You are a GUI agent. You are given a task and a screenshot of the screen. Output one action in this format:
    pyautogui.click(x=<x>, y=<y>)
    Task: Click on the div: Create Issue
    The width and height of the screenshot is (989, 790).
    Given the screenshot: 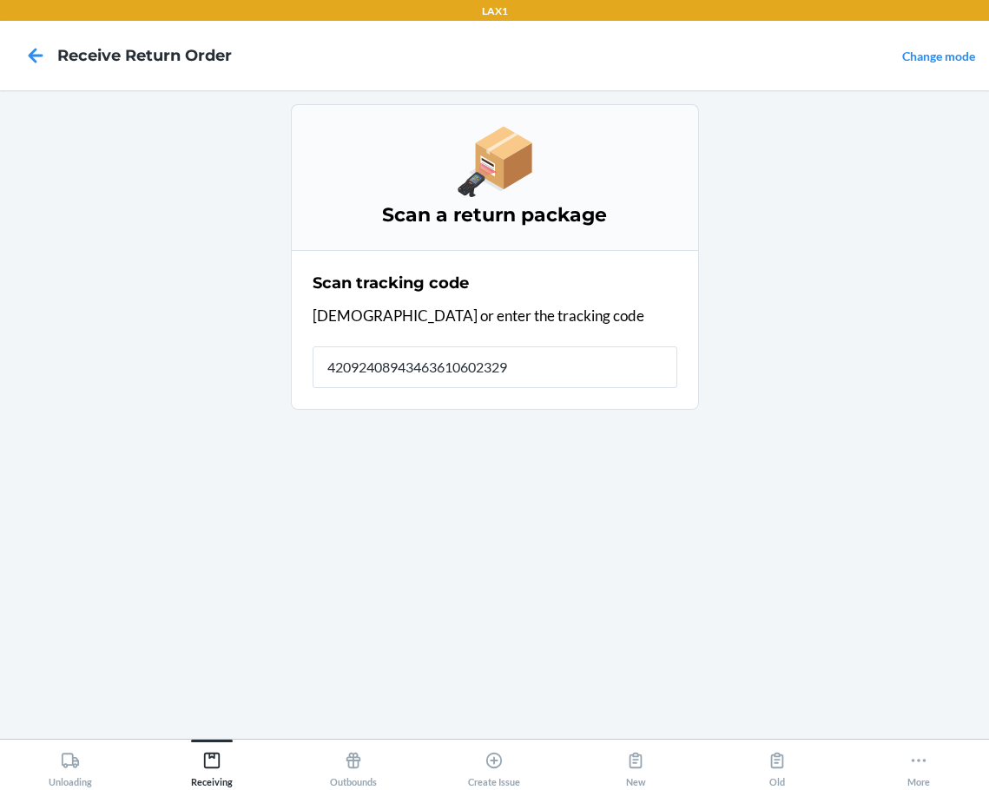 What is the action you would take?
    pyautogui.click(x=494, y=766)
    